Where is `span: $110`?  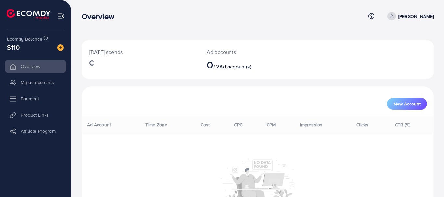 span: $110 is located at coordinates (13, 47).